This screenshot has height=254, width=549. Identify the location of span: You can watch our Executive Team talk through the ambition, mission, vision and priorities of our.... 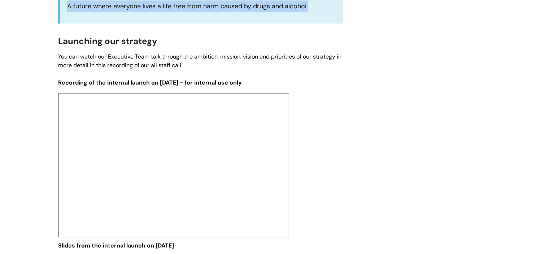
(200, 61).